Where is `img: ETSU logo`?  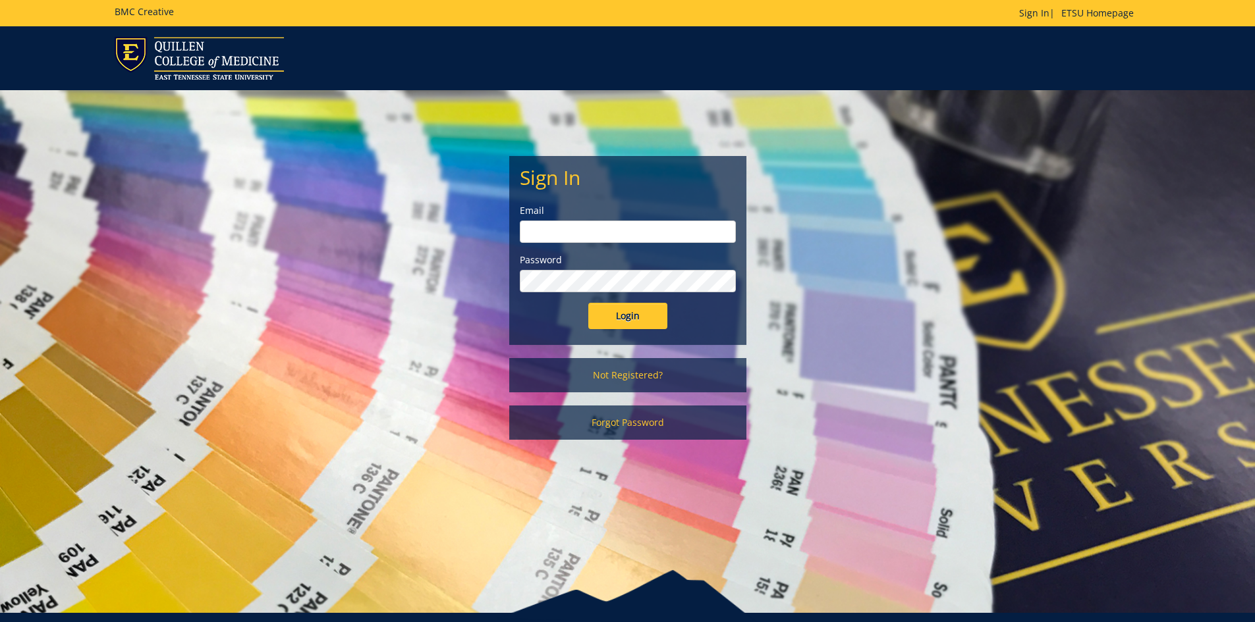 img: ETSU logo is located at coordinates (199, 58).